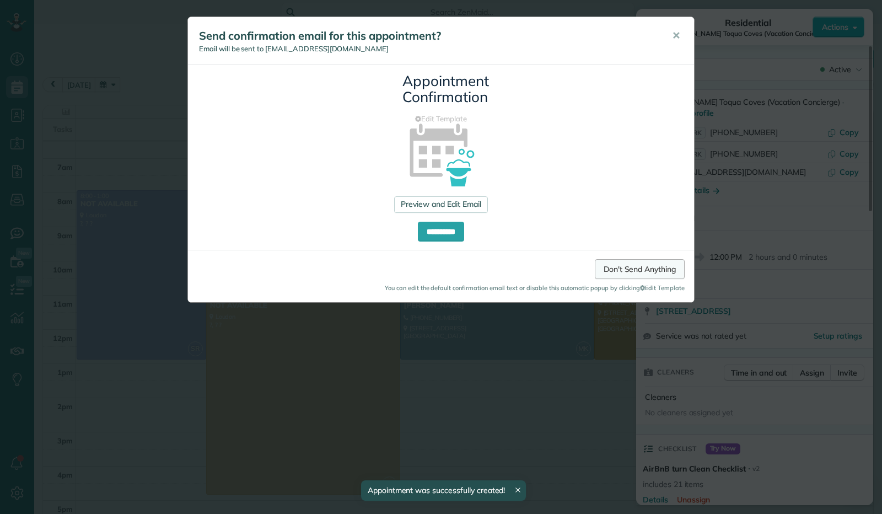 Image resolution: width=882 pixels, height=514 pixels. What do you see at coordinates (444, 490) in the screenshot?
I see `div: Appointment was successfully created!` at bounding box center [444, 490].